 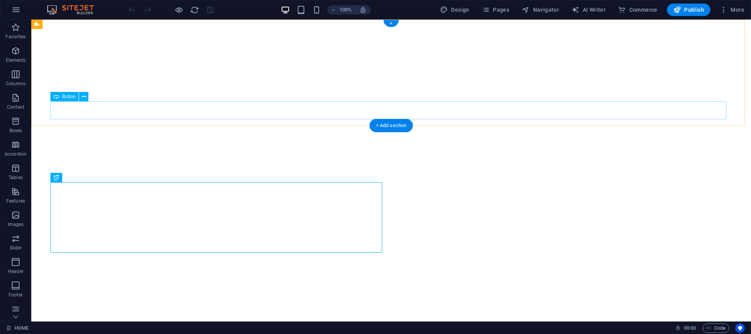 I want to click on p: Images, so click(x=16, y=225).